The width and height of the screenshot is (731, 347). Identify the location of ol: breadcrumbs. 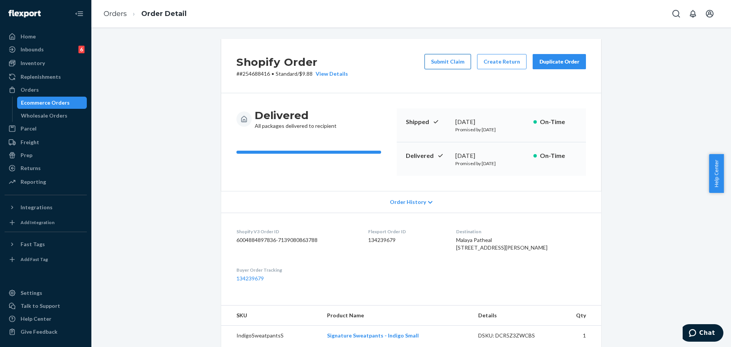
(145, 14).